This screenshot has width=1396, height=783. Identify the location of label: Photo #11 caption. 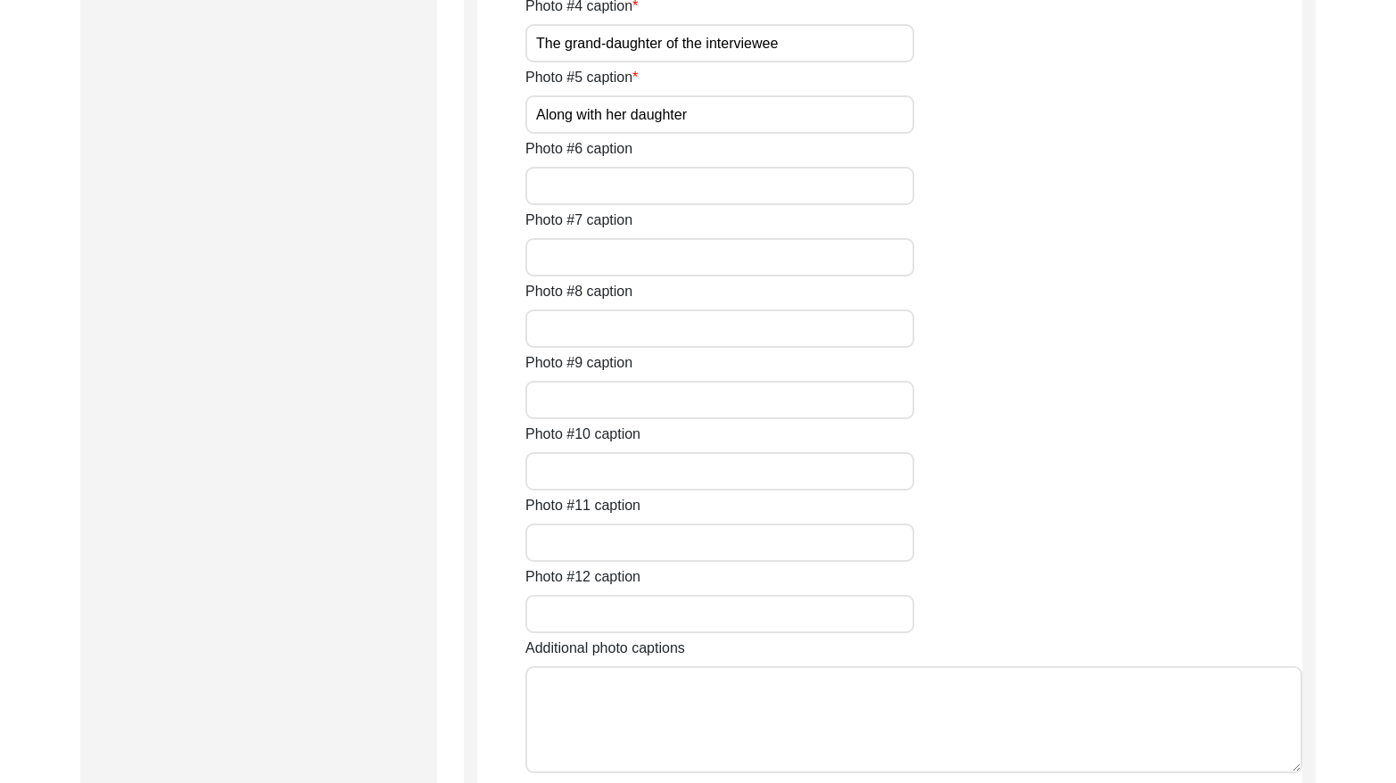
(583, 506).